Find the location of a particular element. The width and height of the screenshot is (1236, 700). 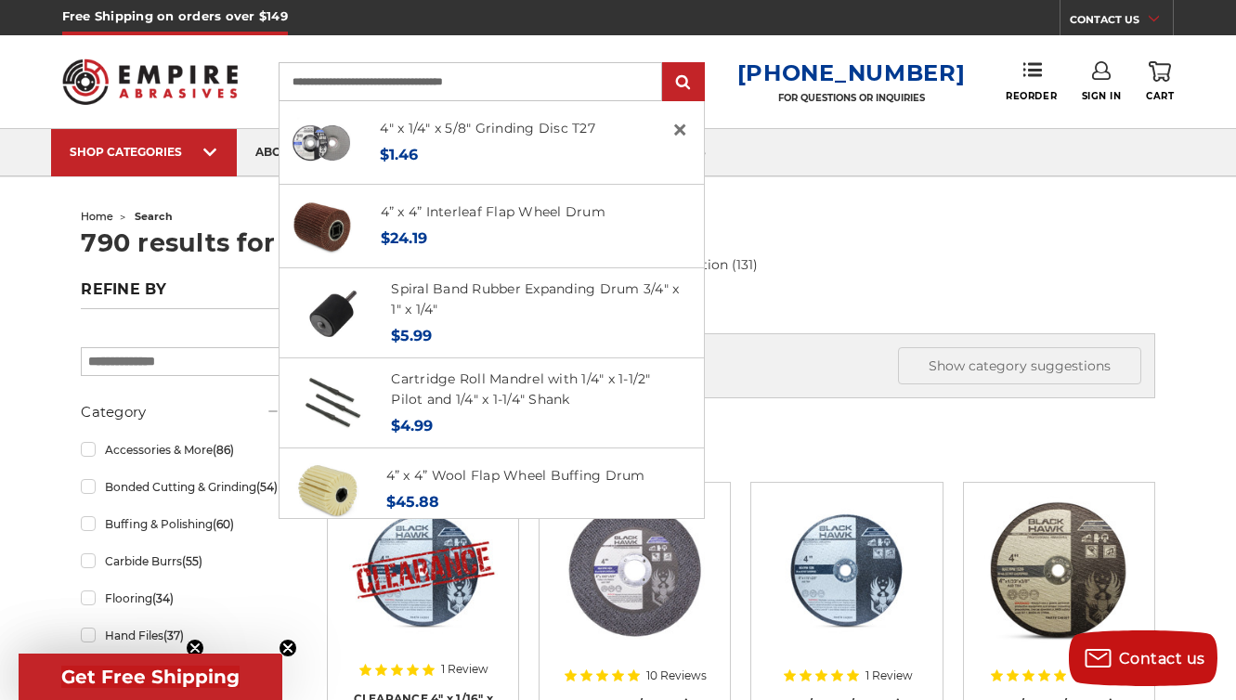

img: Empire Abrasives is located at coordinates (150, 82).